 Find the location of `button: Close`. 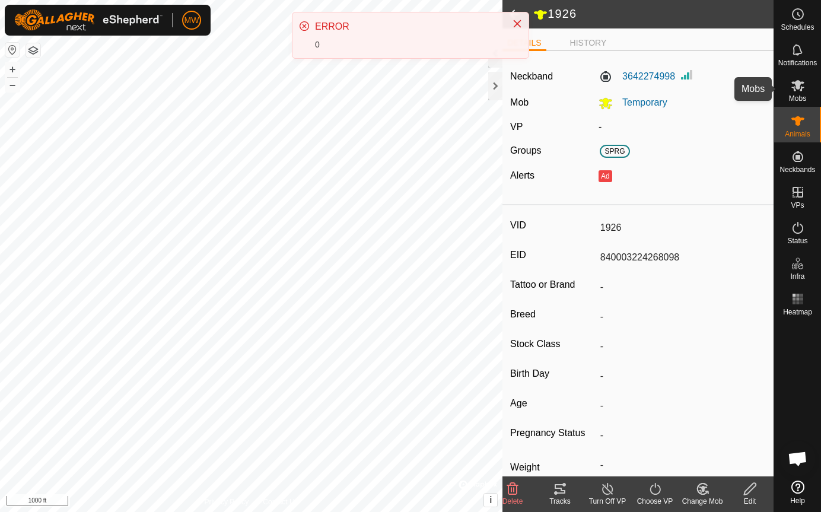

button: Close is located at coordinates (517, 24).